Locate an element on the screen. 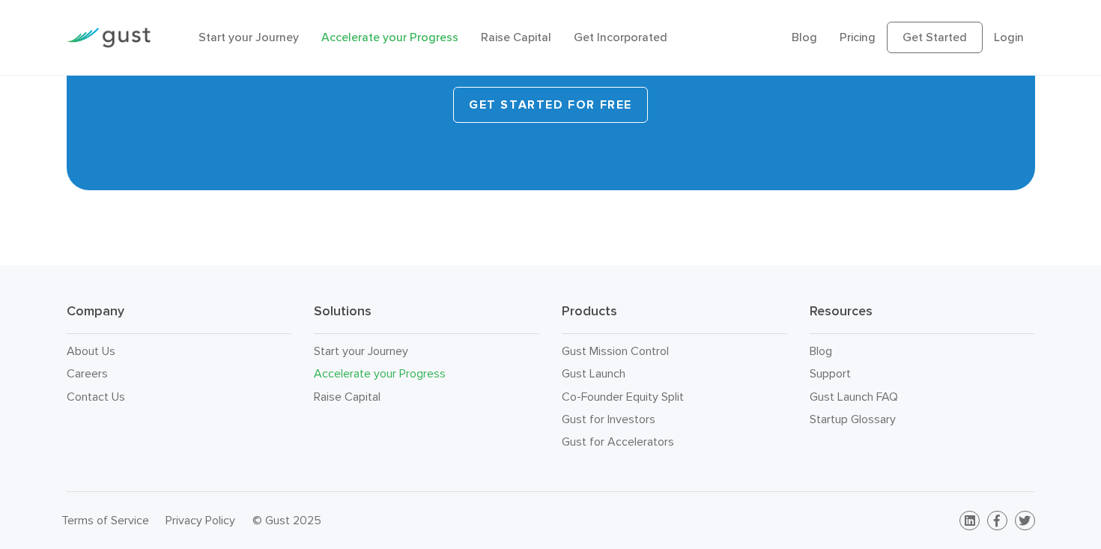 The image size is (1101, 549). a: Co-Founder Equity Split is located at coordinates (622, 396).